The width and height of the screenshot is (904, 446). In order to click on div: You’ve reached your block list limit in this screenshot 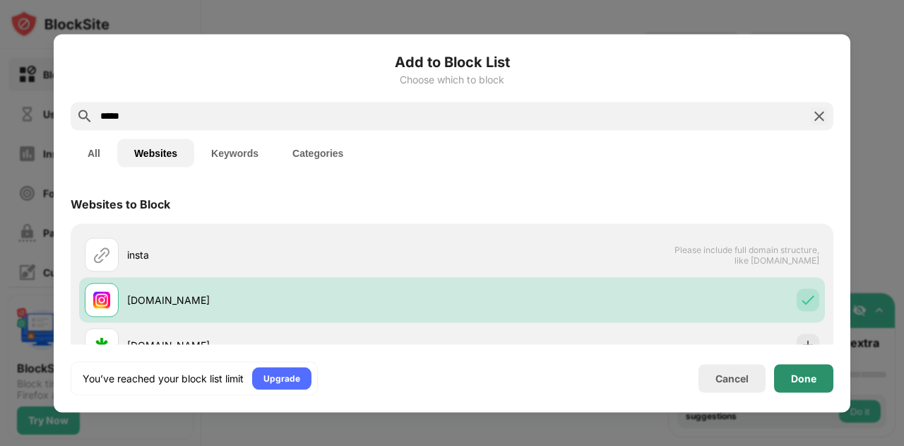, I will do `click(163, 378)`.